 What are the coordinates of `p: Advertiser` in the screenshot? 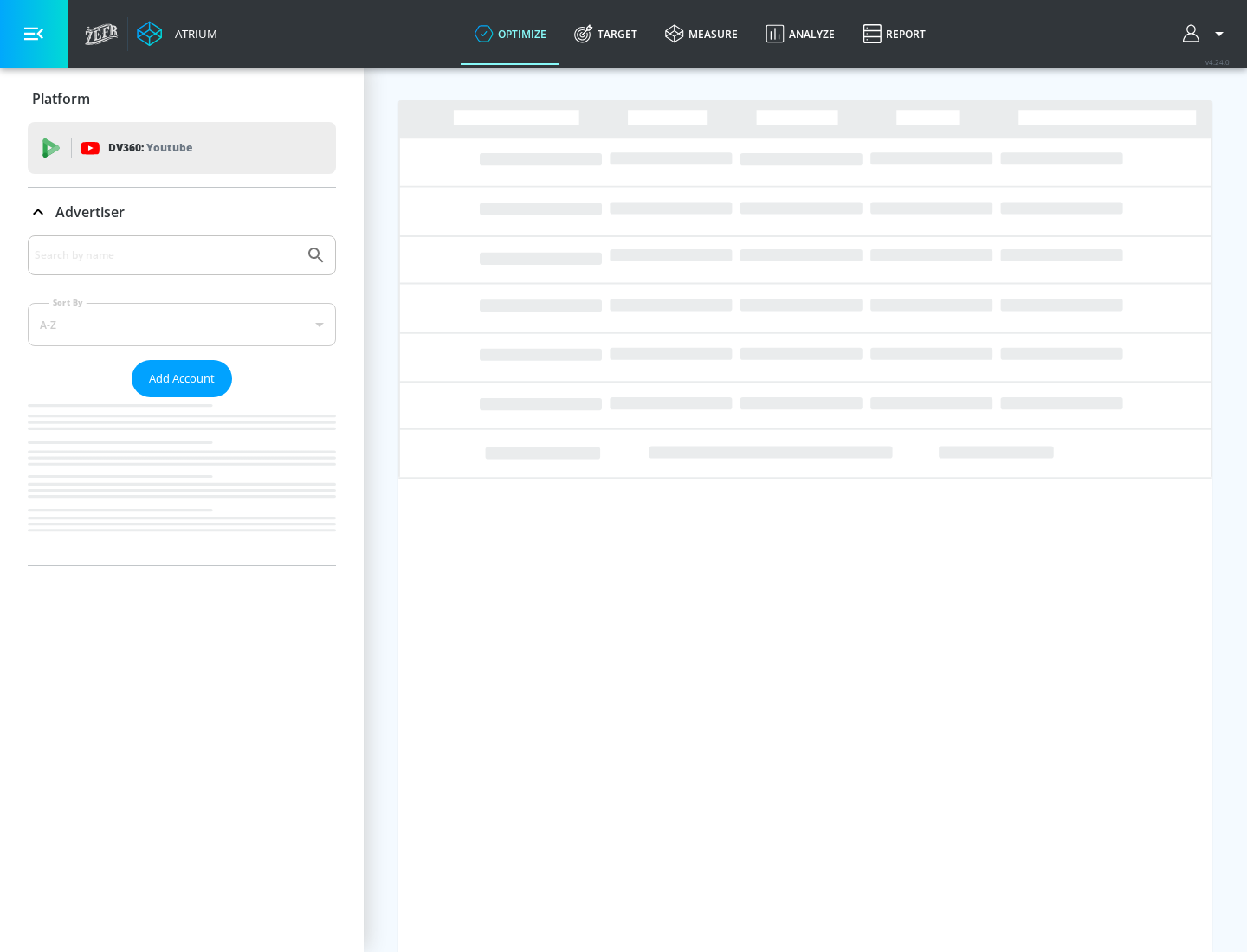 It's located at (90, 212).